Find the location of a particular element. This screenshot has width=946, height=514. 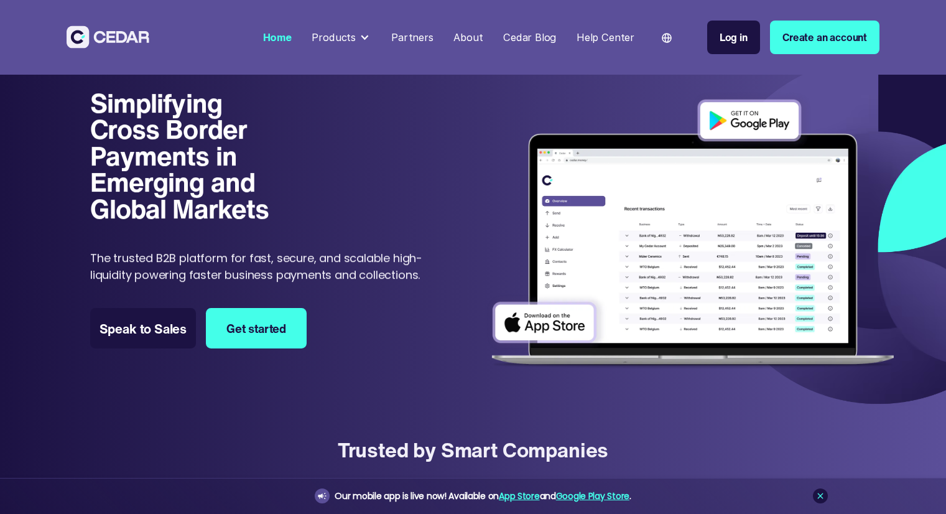

img: announcement is located at coordinates (322, 496).